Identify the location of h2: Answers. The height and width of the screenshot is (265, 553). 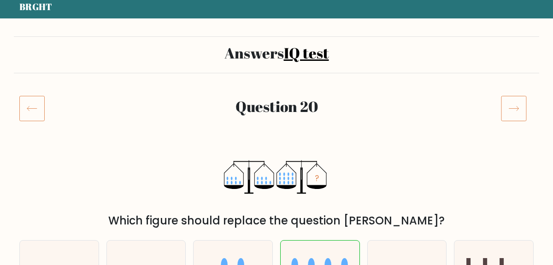
(277, 53).